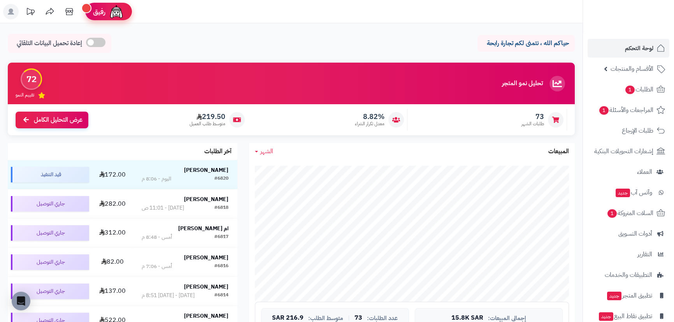  I want to click on td: 137.00, so click(112, 292).